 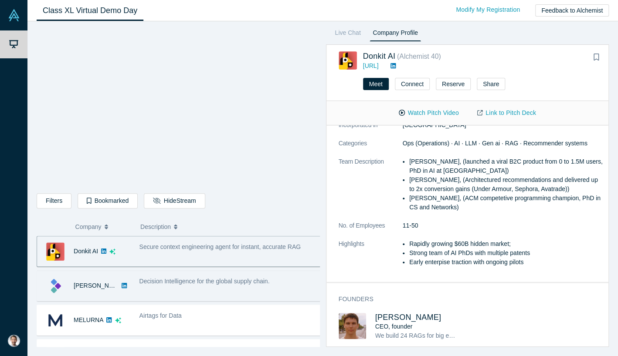 I want to click on dt: Highlights, so click(x=370, y=258).